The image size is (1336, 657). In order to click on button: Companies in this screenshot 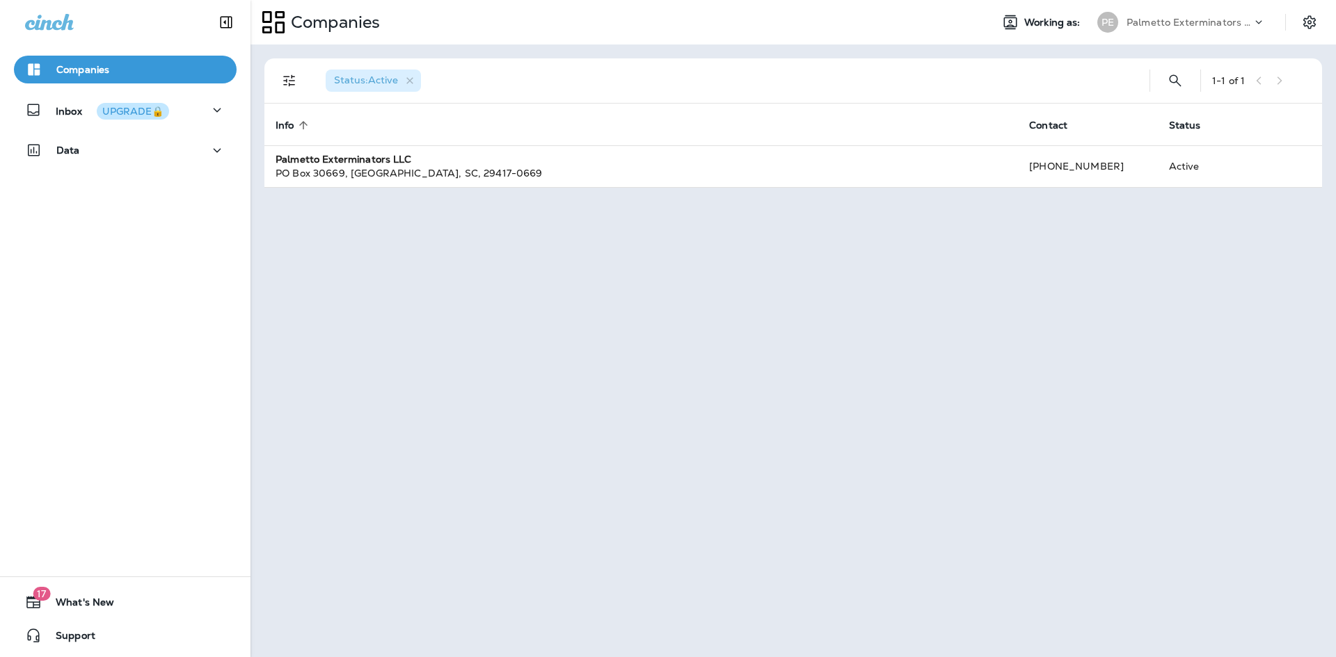, I will do `click(125, 70)`.